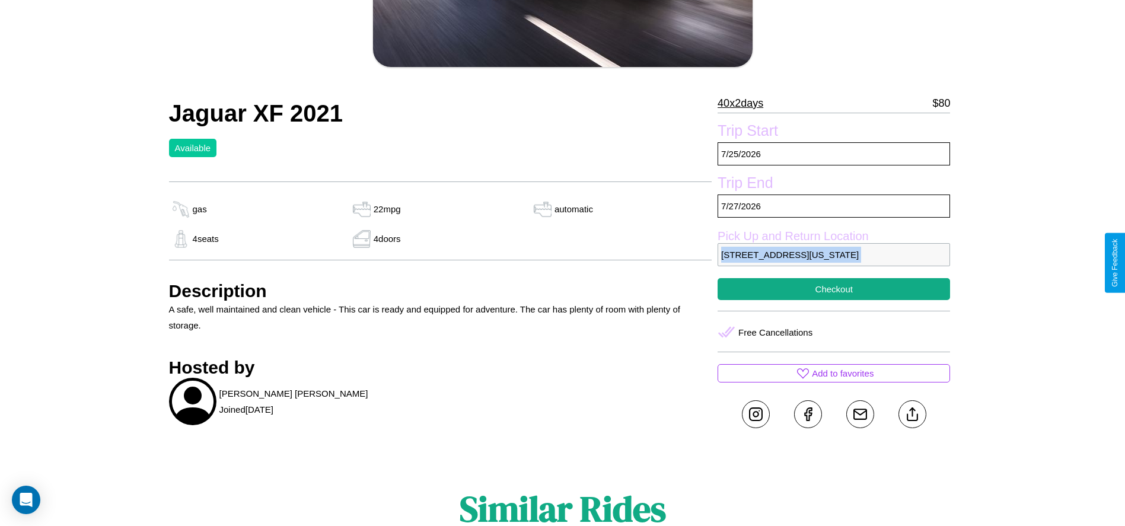 The image size is (1125, 526). I want to click on p: $ 80, so click(941, 103).